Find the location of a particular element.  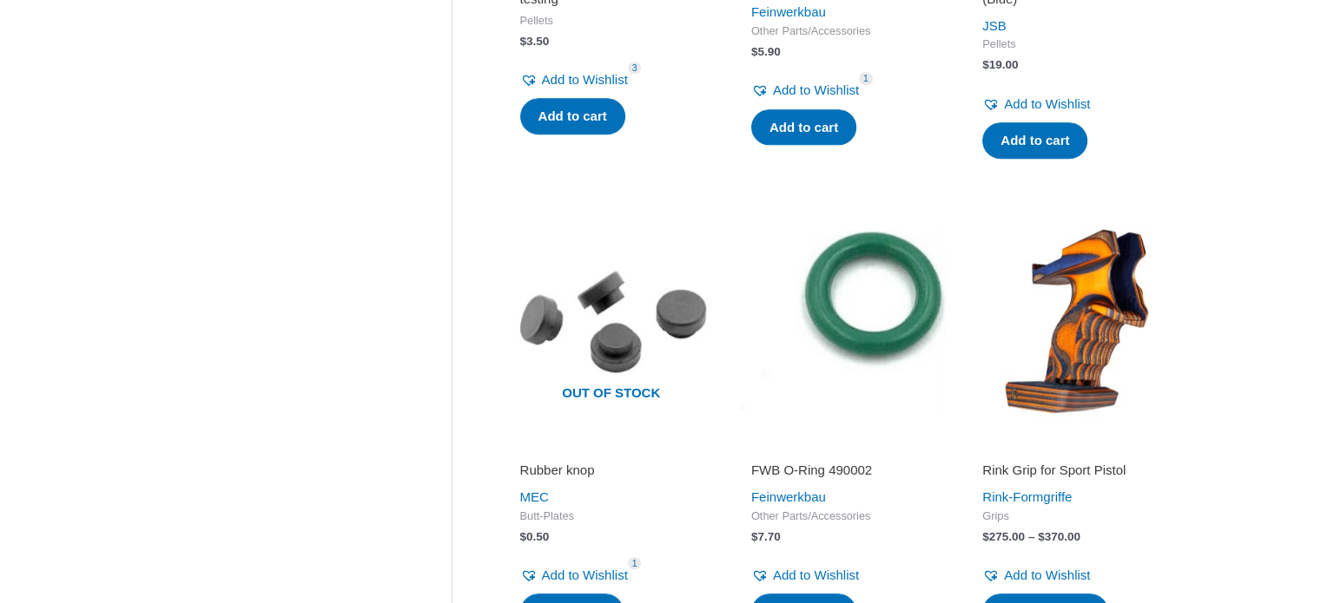

a: JSB is located at coordinates (994, 25).